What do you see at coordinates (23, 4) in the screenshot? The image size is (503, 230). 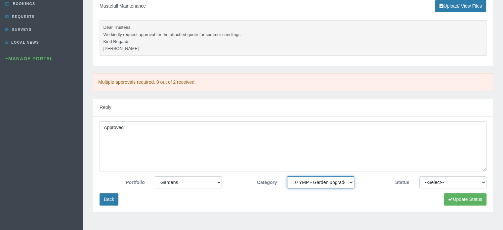 I see `span: Bookings` at bounding box center [23, 4].